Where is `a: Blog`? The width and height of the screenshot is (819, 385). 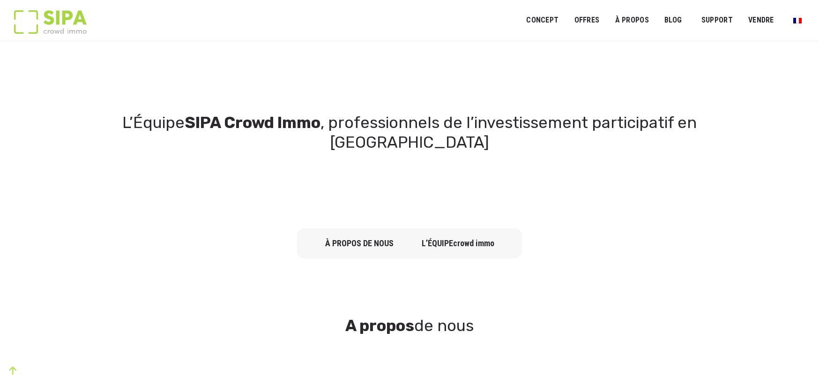
a: Blog is located at coordinates (674, 20).